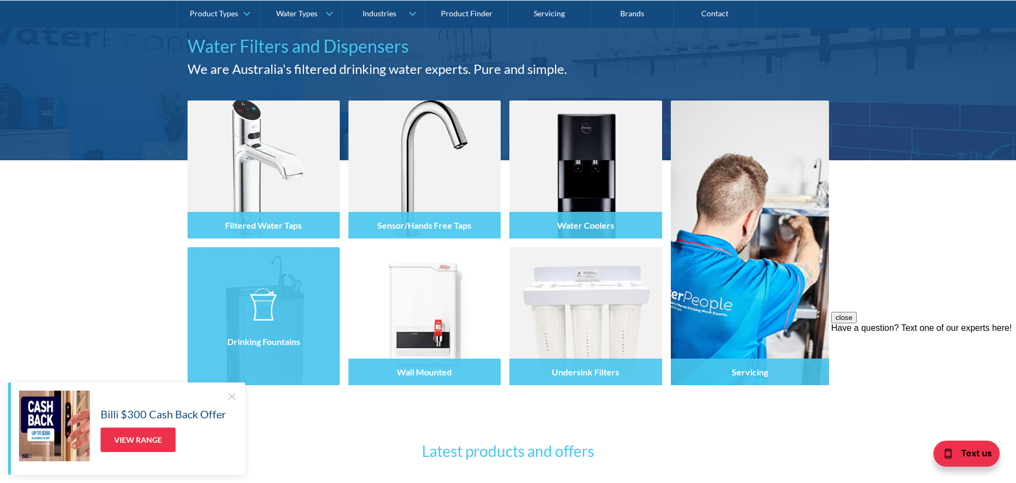 This screenshot has height=483, width=1016. Describe the element at coordinates (264, 316) in the screenshot. I see `img: Drinking Fountains` at that location.